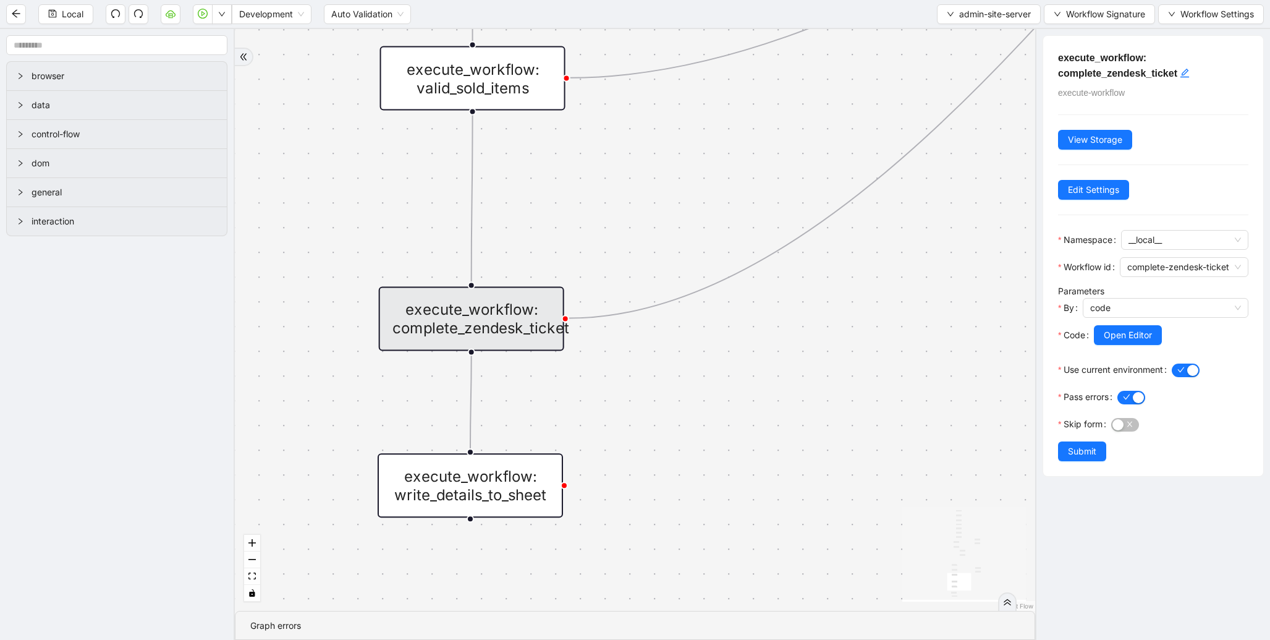 The height and width of the screenshot is (640, 1270). Describe the element at coordinates (72, 14) in the screenshot. I see `span: Local` at that location.